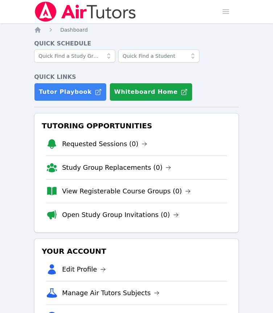 The width and height of the screenshot is (273, 313). Describe the element at coordinates (137, 251) in the screenshot. I see `h3: Your Account` at that location.